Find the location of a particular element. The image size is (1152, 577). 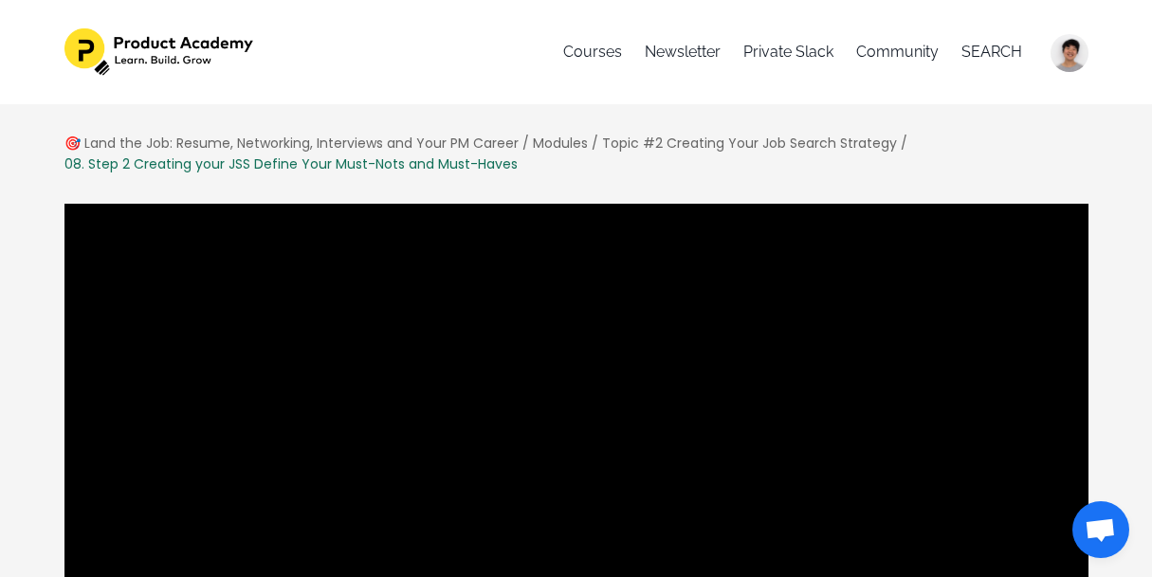

img: 27ec826-c42b-1fdd-471c-6c78b547101_582dc3fb-c1b0-4259-95ab-5487f20d86c3.png is located at coordinates (160, 52).